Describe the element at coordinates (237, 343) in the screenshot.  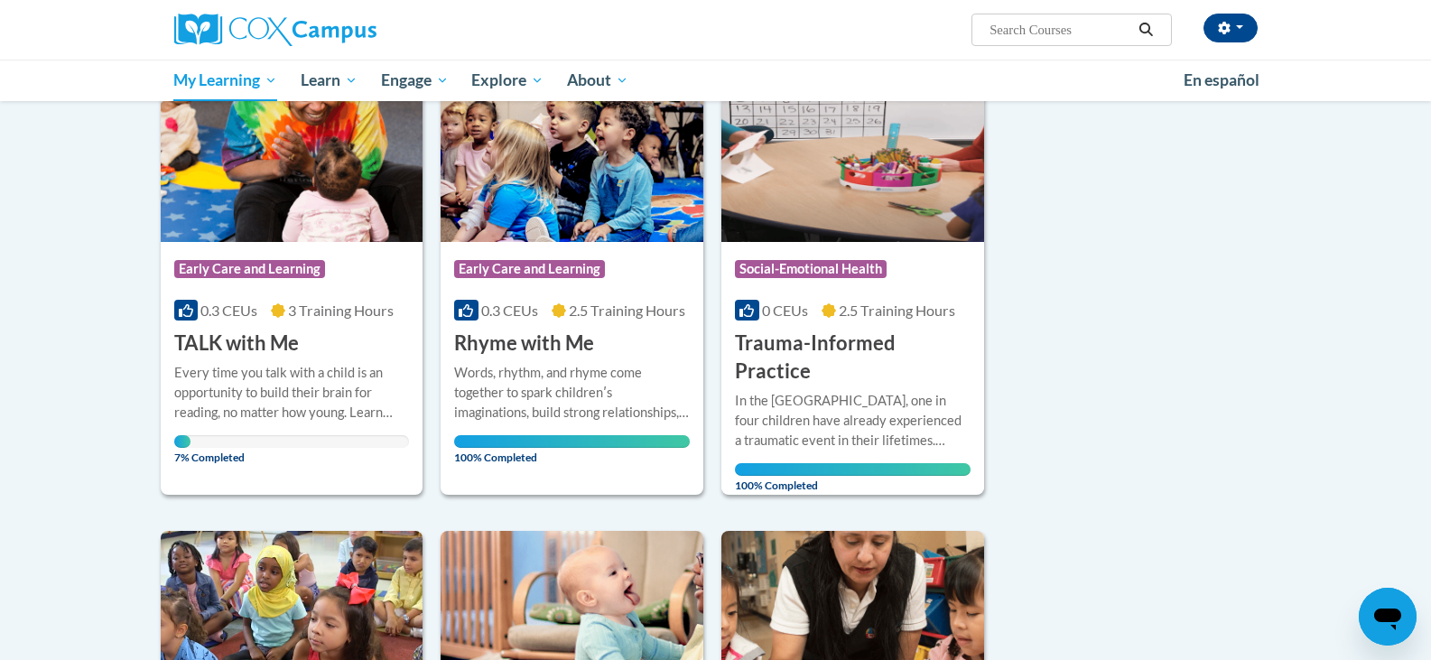
I see `h3: TALK with Me` at that location.